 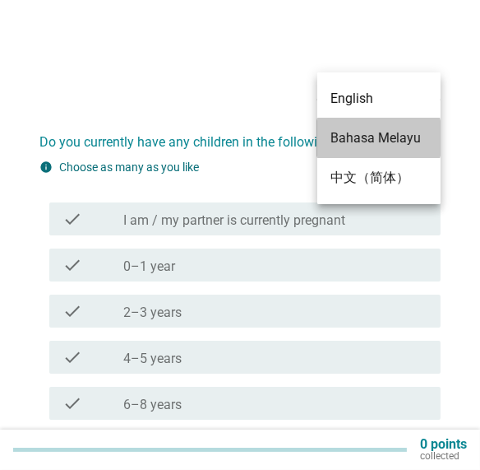 What do you see at coordinates (443, 444) in the screenshot?
I see `p: 0 points` at bounding box center [443, 444].